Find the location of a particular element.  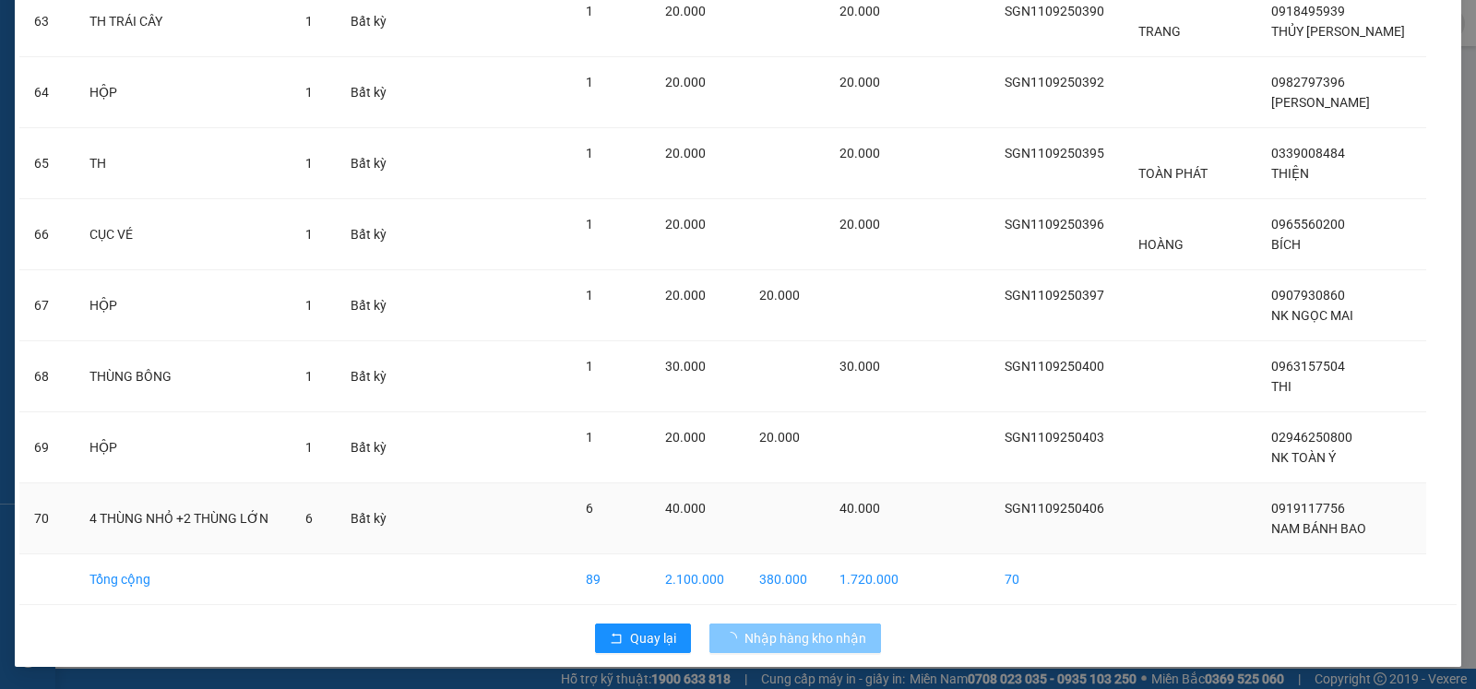

td: 2.100.000 is located at coordinates (698, 579).